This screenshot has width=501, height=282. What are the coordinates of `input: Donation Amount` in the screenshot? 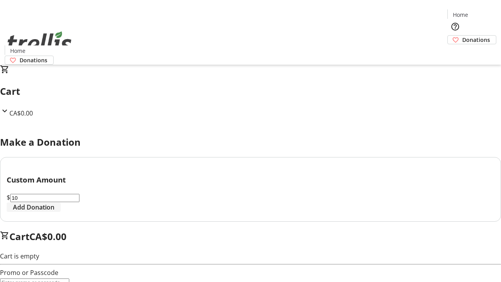 It's located at (45, 198).